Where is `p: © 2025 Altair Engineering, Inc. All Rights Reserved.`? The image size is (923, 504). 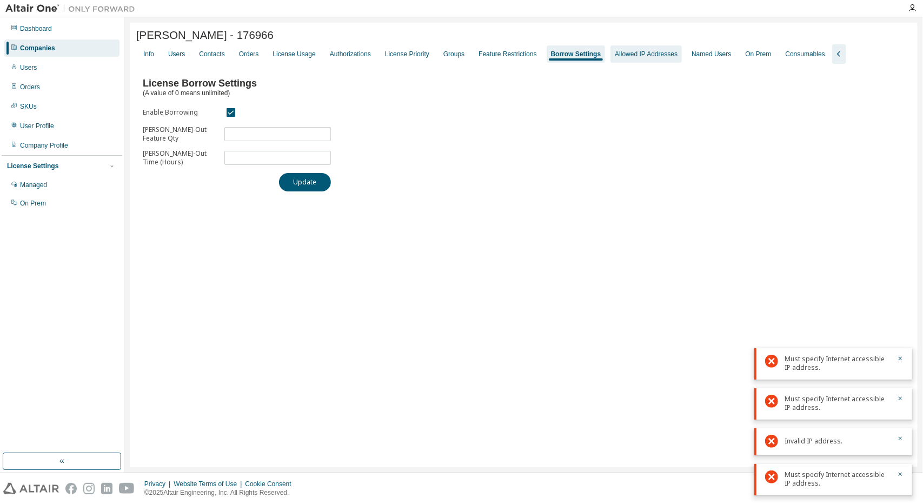
p: © 2025 Altair Engineering, Inc. All Rights Reserved. is located at coordinates (221, 492).